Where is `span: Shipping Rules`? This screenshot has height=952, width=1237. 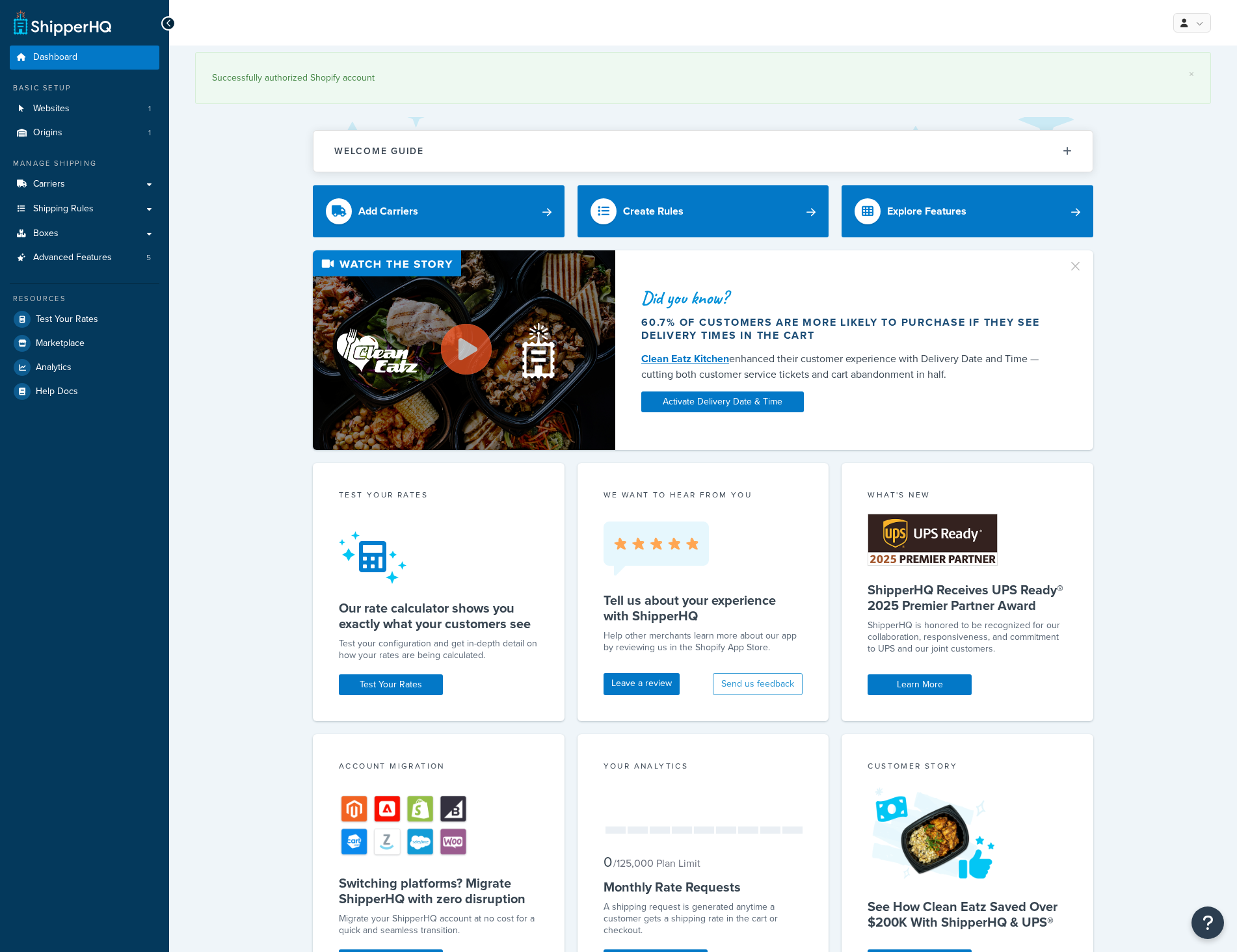 span: Shipping Rules is located at coordinates (63, 209).